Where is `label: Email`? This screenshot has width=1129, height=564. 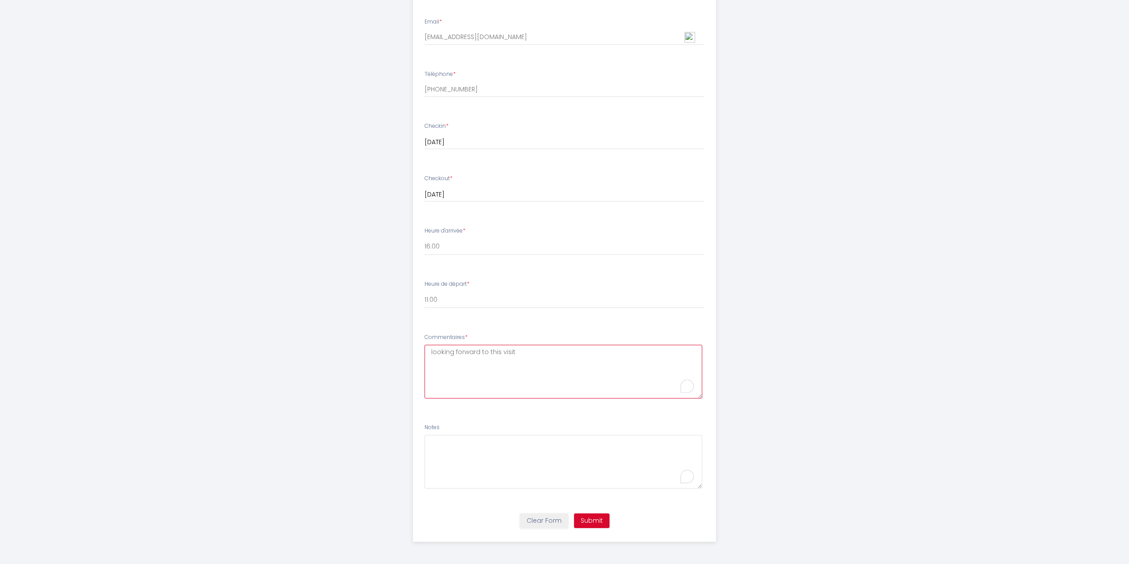
label: Email is located at coordinates (433, 22).